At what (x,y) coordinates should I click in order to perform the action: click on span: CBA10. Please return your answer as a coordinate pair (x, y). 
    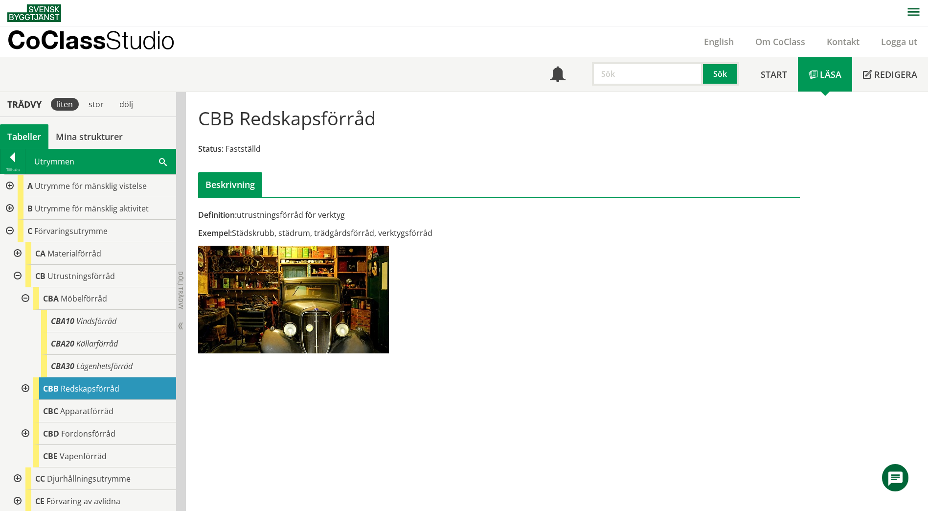
    Looking at the image, I should click on (63, 321).